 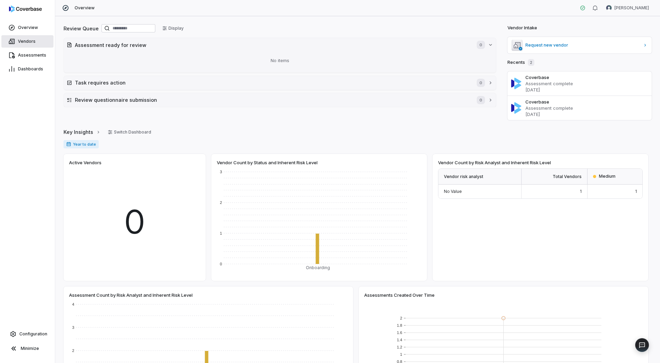 I want to click on span: Medium, so click(x=607, y=176).